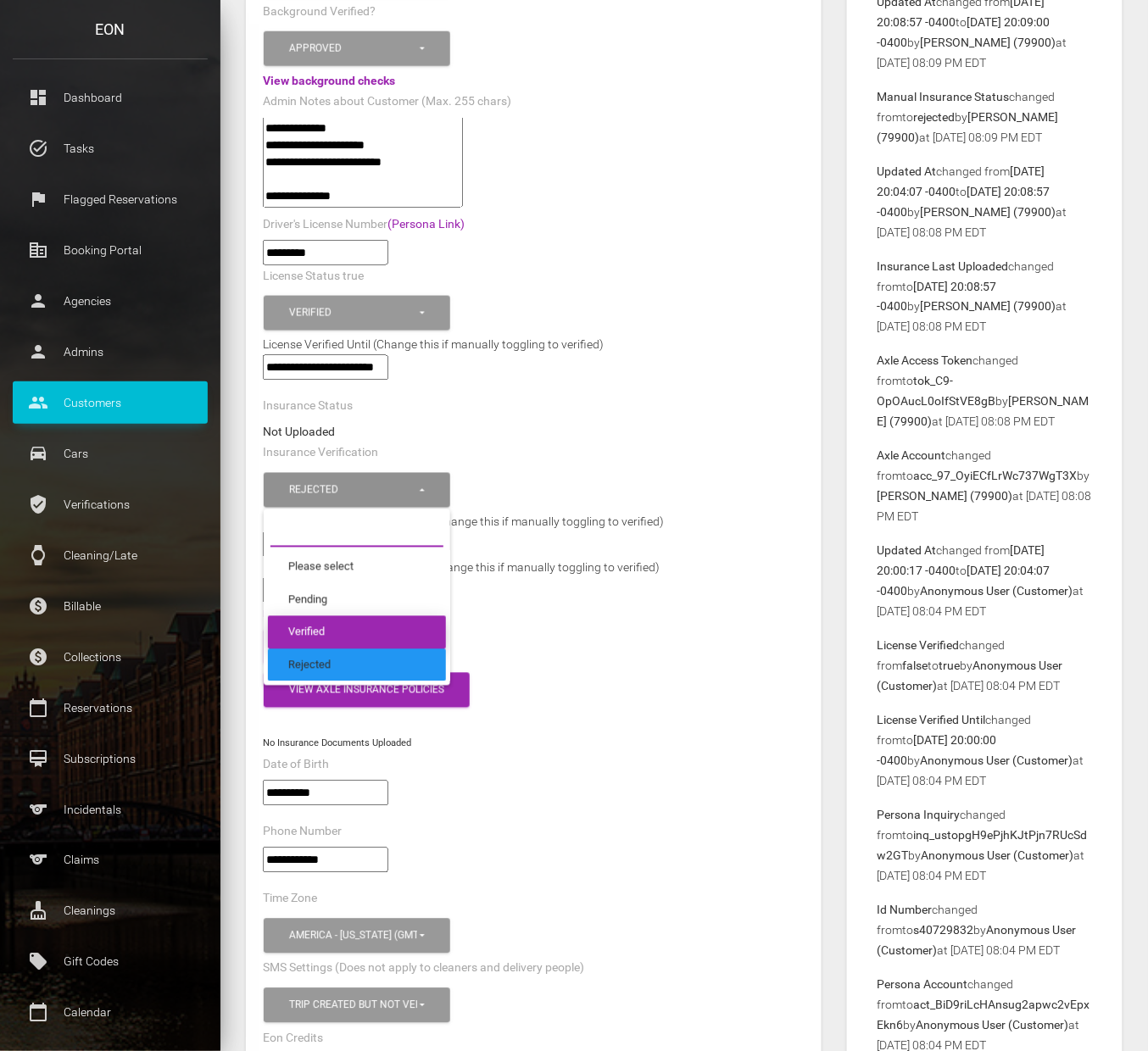 This screenshot has height=1051, width=1148. Describe the element at coordinates (919, 816) in the screenshot. I see `b: Persona Inquiry` at that location.